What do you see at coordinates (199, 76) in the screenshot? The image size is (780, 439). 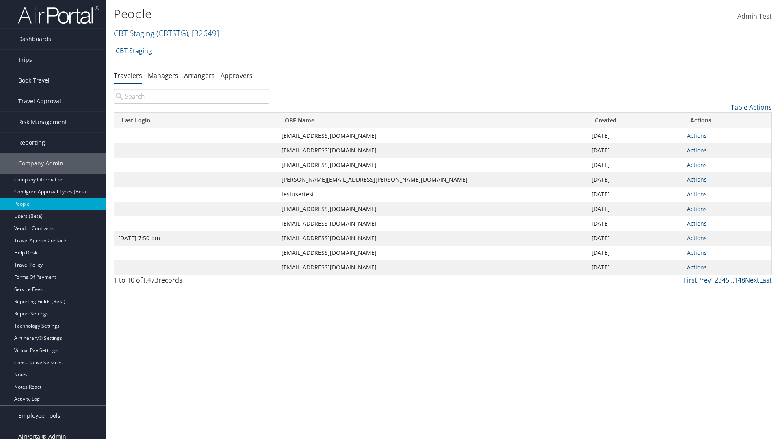 I see `a: Arrangers` at bounding box center [199, 76].